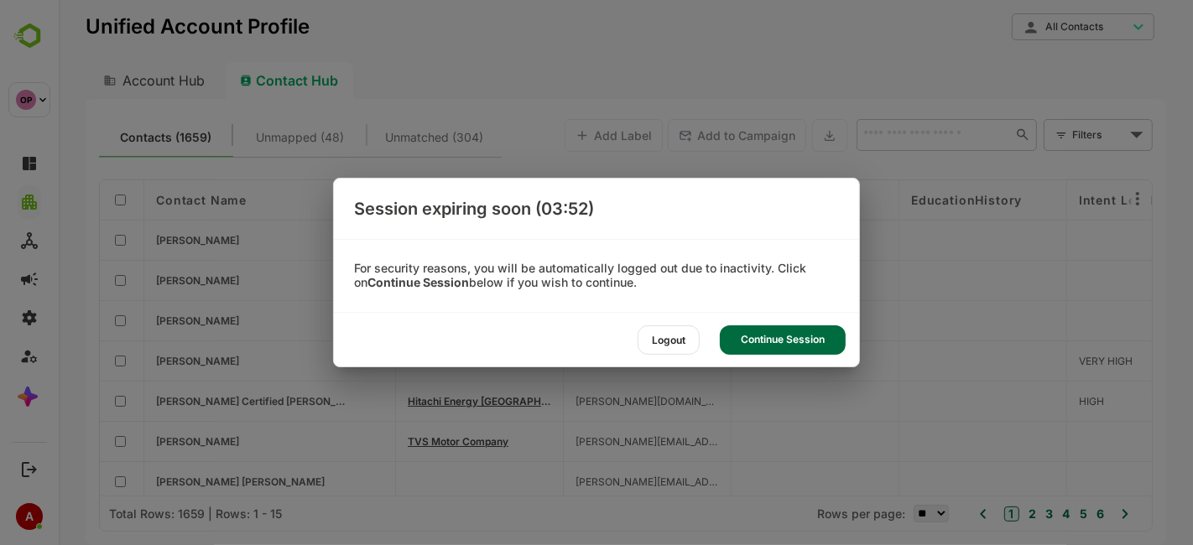 This screenshot has width=1193, height=545. I want to click on button: 6, so click(1039, 514).